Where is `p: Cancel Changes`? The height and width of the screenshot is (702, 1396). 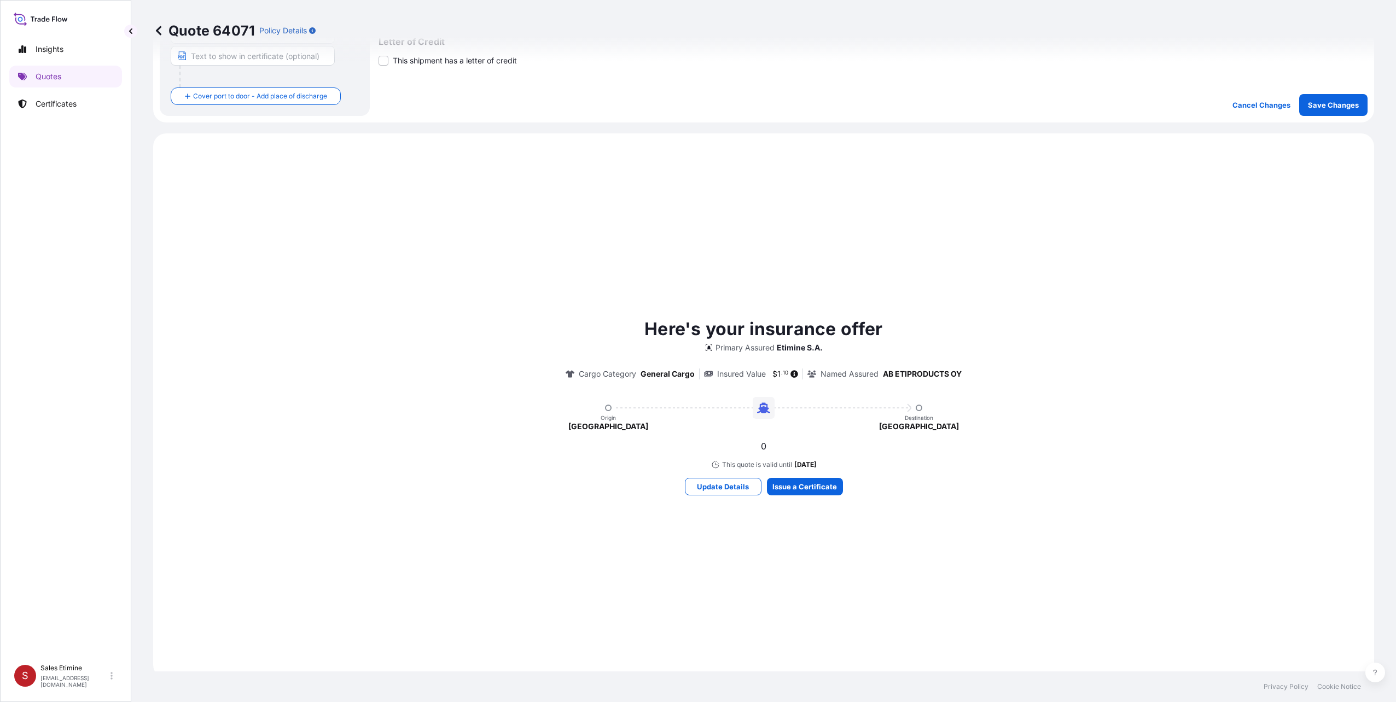 p: Cancel Changes is located at coordinates (1261, 105).